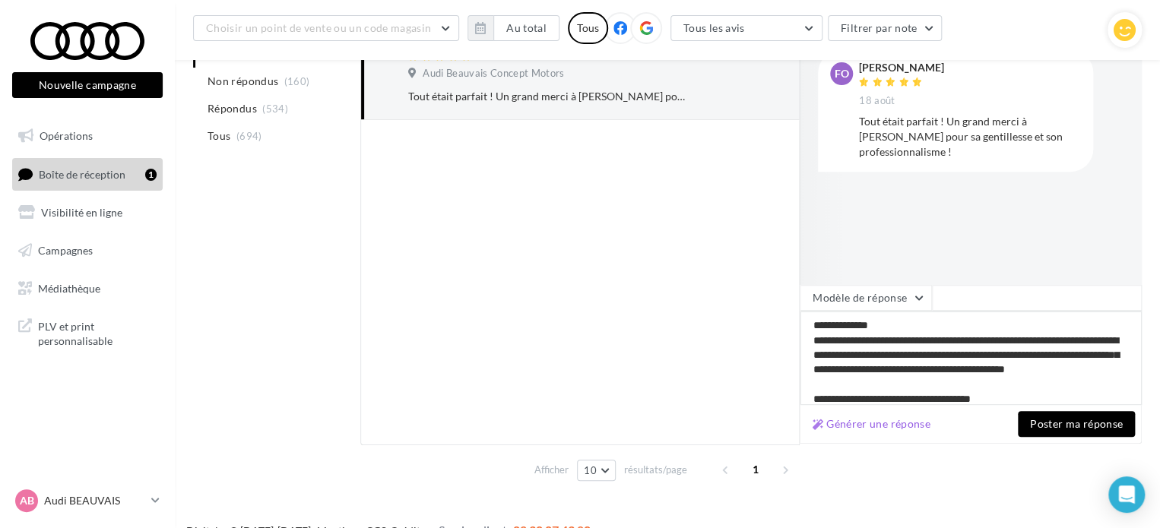  What do you see at coordinates (87, 251) in the screenshot?
I see `a: Campagnes` at bounding box center [87, 251].